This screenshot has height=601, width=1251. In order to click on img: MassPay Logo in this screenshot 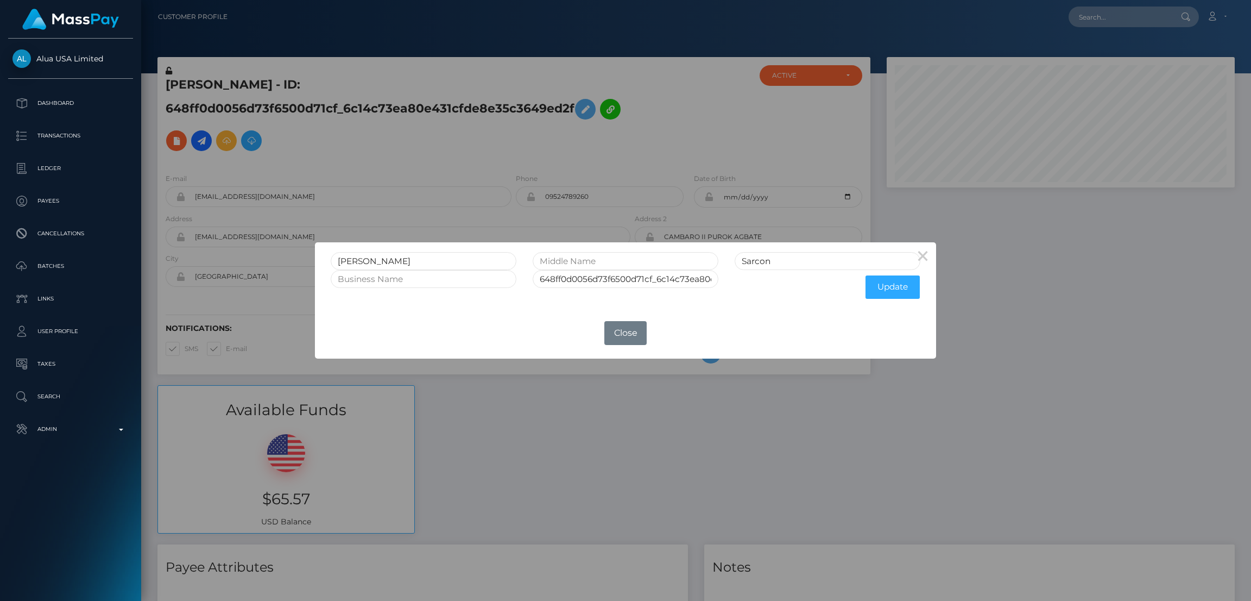, I will do `click(71, 19)`.